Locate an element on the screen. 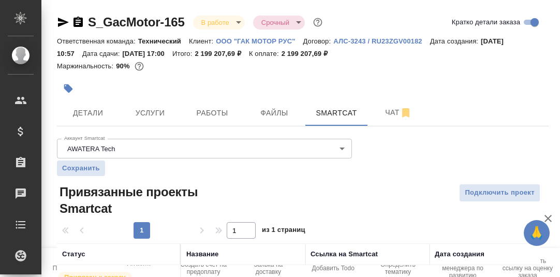  div: Название is located at coordinates (202, 254).